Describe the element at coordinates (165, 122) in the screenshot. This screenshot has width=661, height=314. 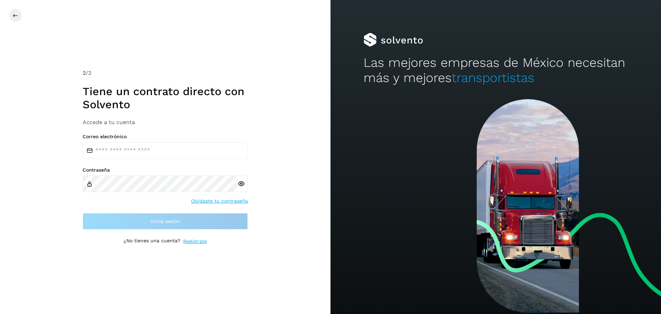
I see `h3: Accede a tu cuenta` at that location.